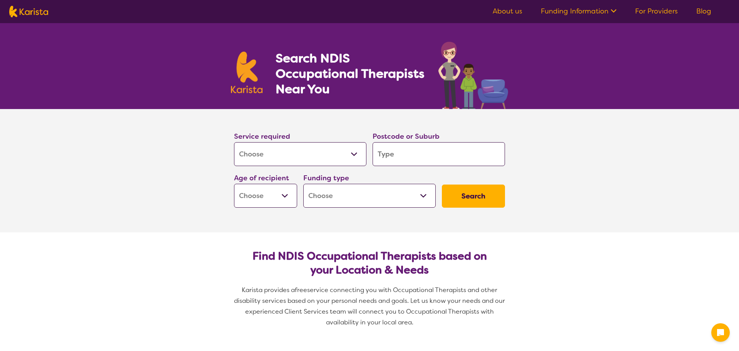 The height and width of the screenshot is (351, 739). I want to click on img: occupational-therapy, so click(473, 75).